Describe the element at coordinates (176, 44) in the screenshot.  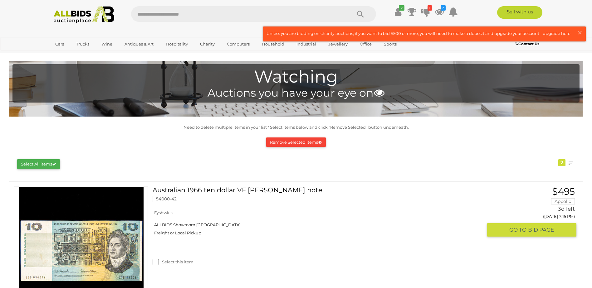
I see `a: Hospitality` at that location.